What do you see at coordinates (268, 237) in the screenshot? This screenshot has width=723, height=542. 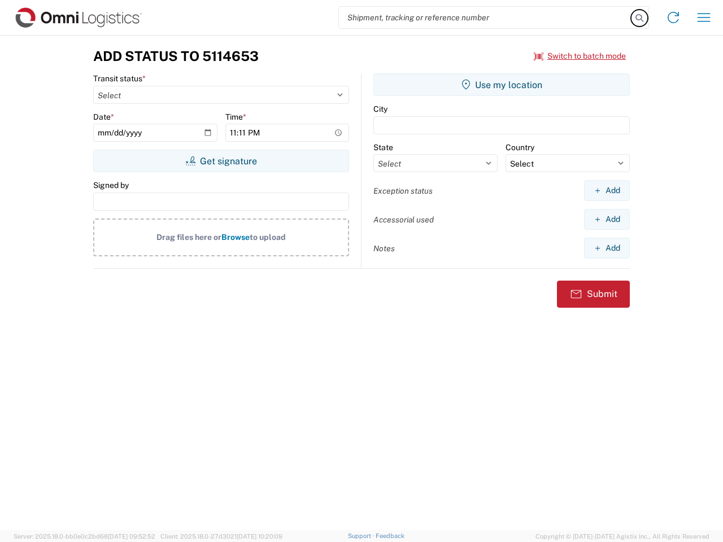 I see `span: to upload` at bounding box center [268, 237].